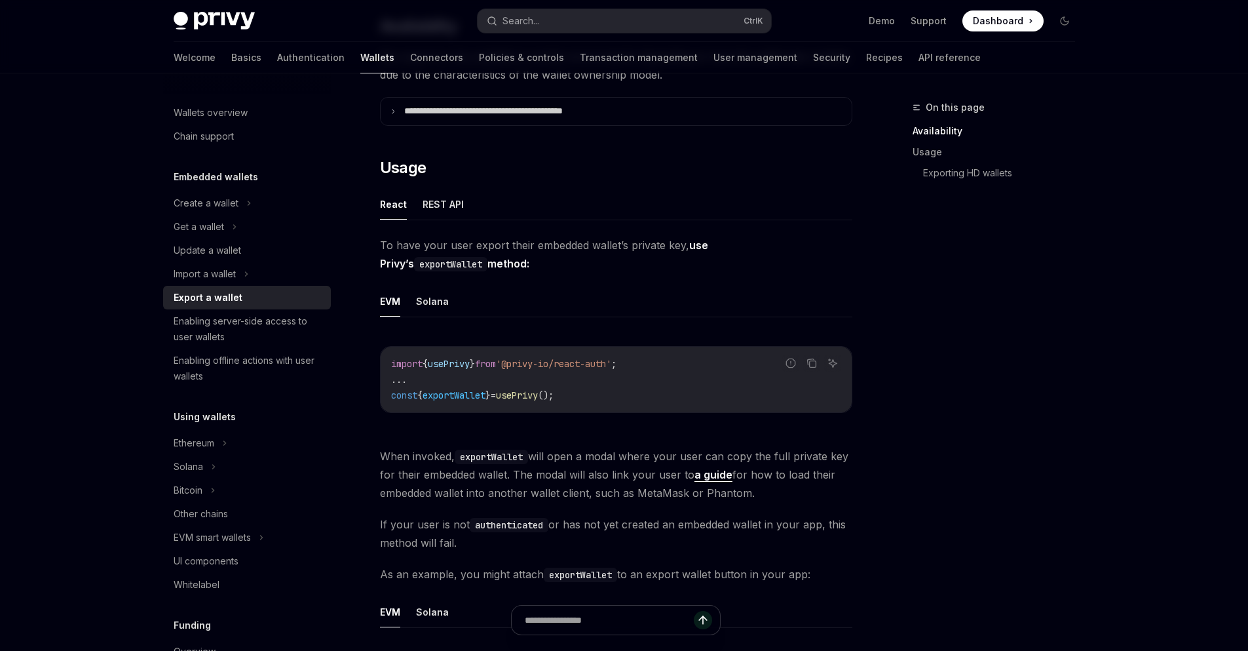 Image resolution: width=1248 pixels, height=651 pixels. Describe the element at coordinates (791, 363) in the screenshot. I see `button: Report incorrect code` at that location.